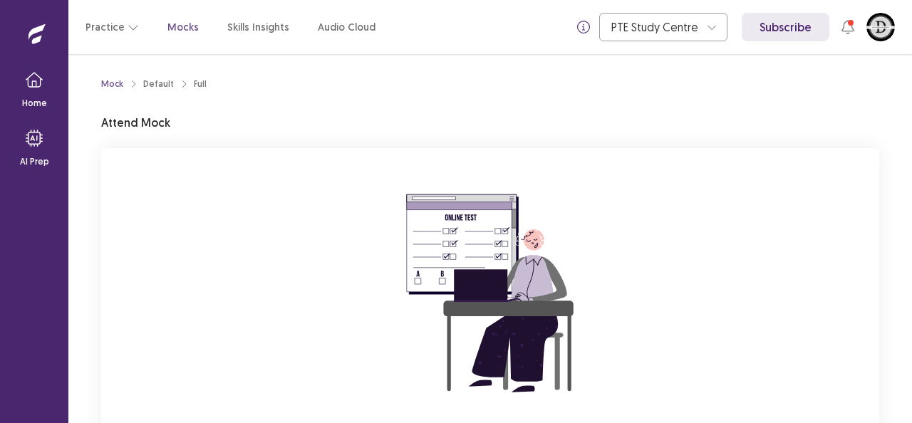 The height and width of the screenshot is (423, 912). I want to click on div: Full, so click(200, 84).